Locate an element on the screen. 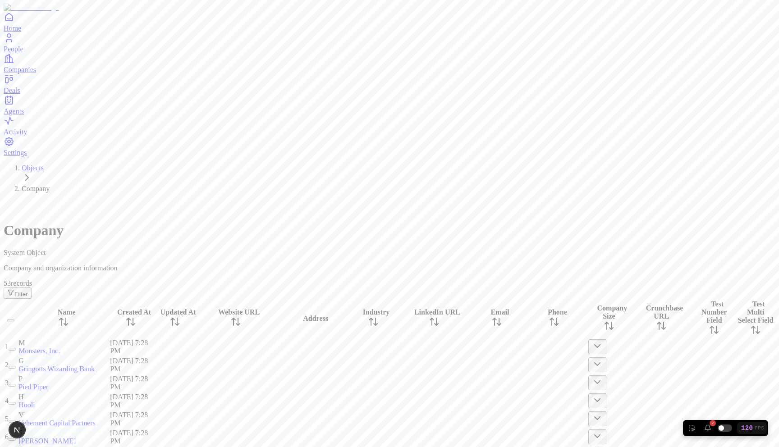 This screenshot has height=447, width=779. span: Deals is located at coordinates (12, 90).